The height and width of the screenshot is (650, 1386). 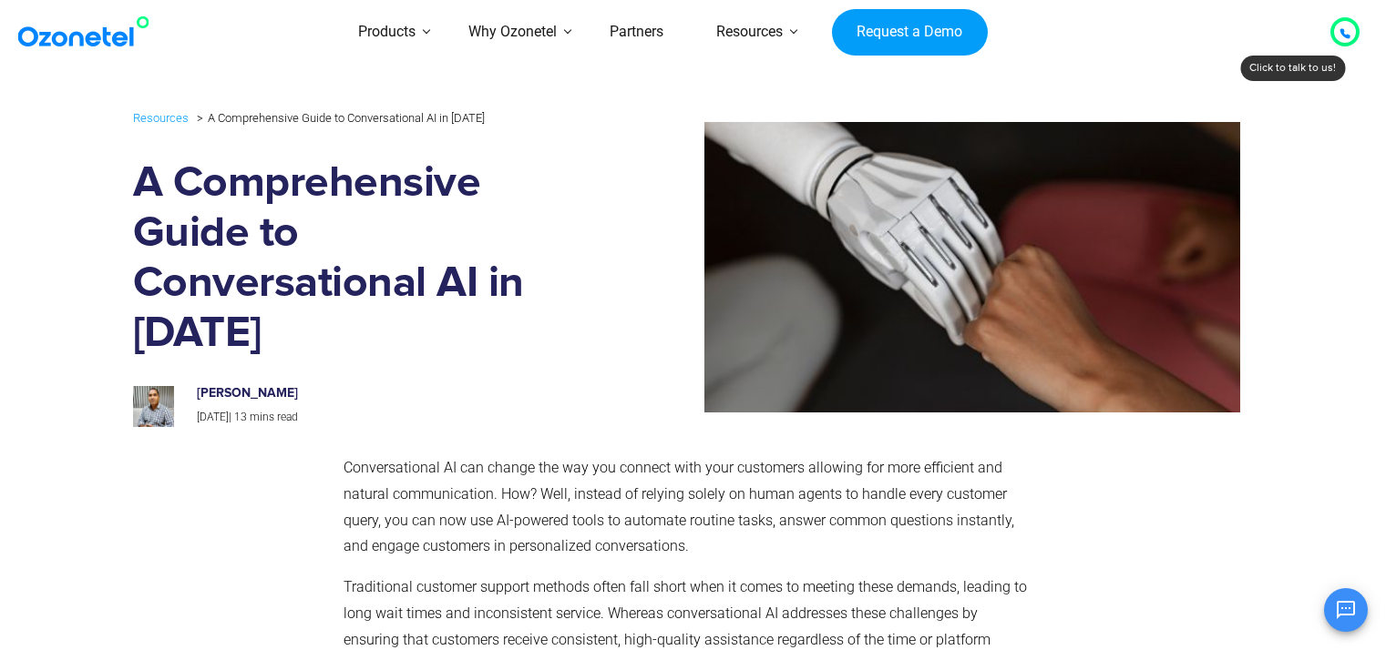 What do you see at coordinates (241, 417) in the screenshot?
I see `span: 13` at bounding box center [241, 417].